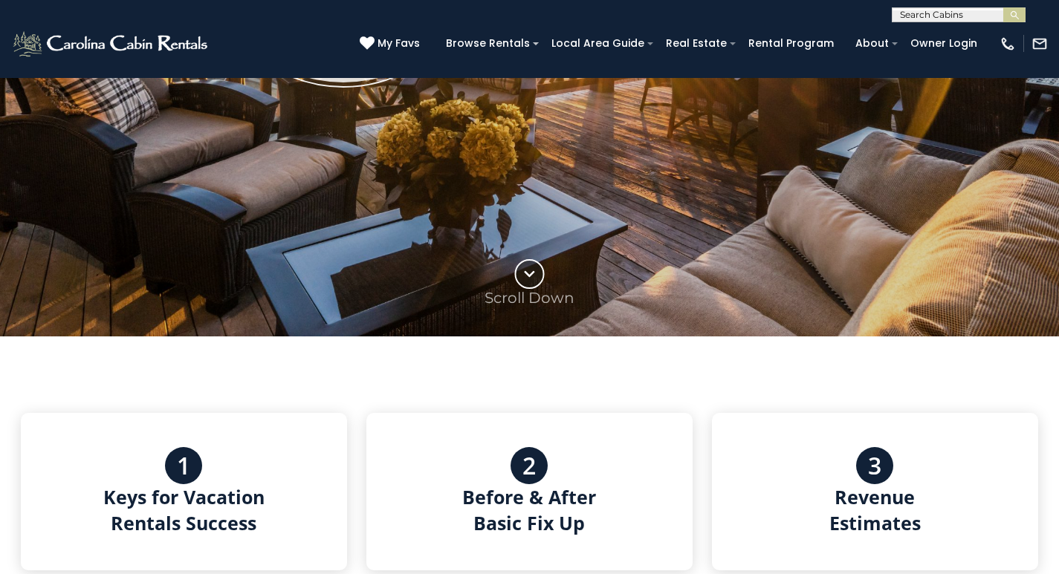 This screenshot has height=574, width=1059. Describe the element at coordinates (874, 510) in the screenshot. I see `h4: Revenue Estimates` at that location.